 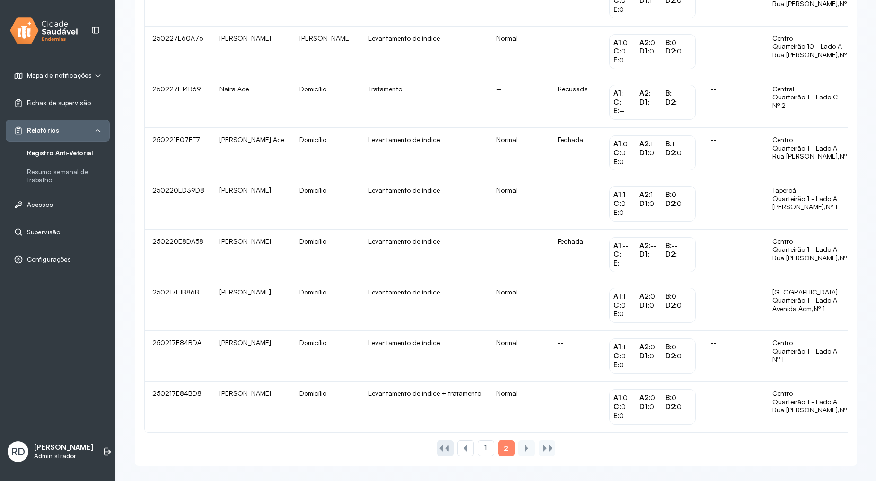 I want to click on td: 250221E07EF7, so click(x=178, y=153).